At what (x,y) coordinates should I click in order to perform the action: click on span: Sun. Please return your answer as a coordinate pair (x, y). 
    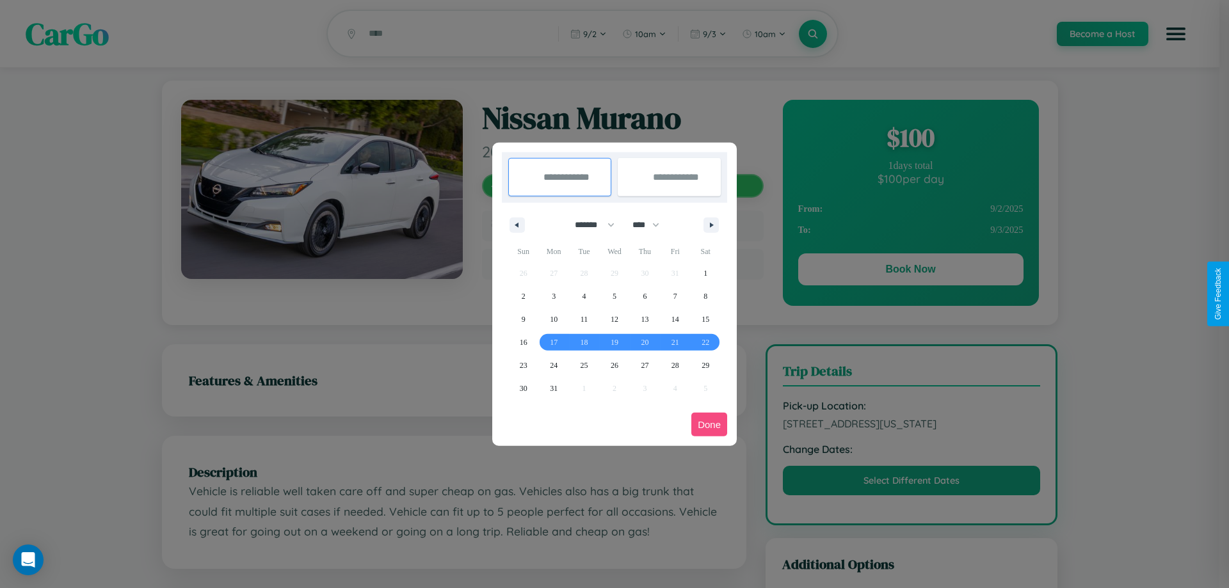
    Looking at the image, I should click on (523, 252).